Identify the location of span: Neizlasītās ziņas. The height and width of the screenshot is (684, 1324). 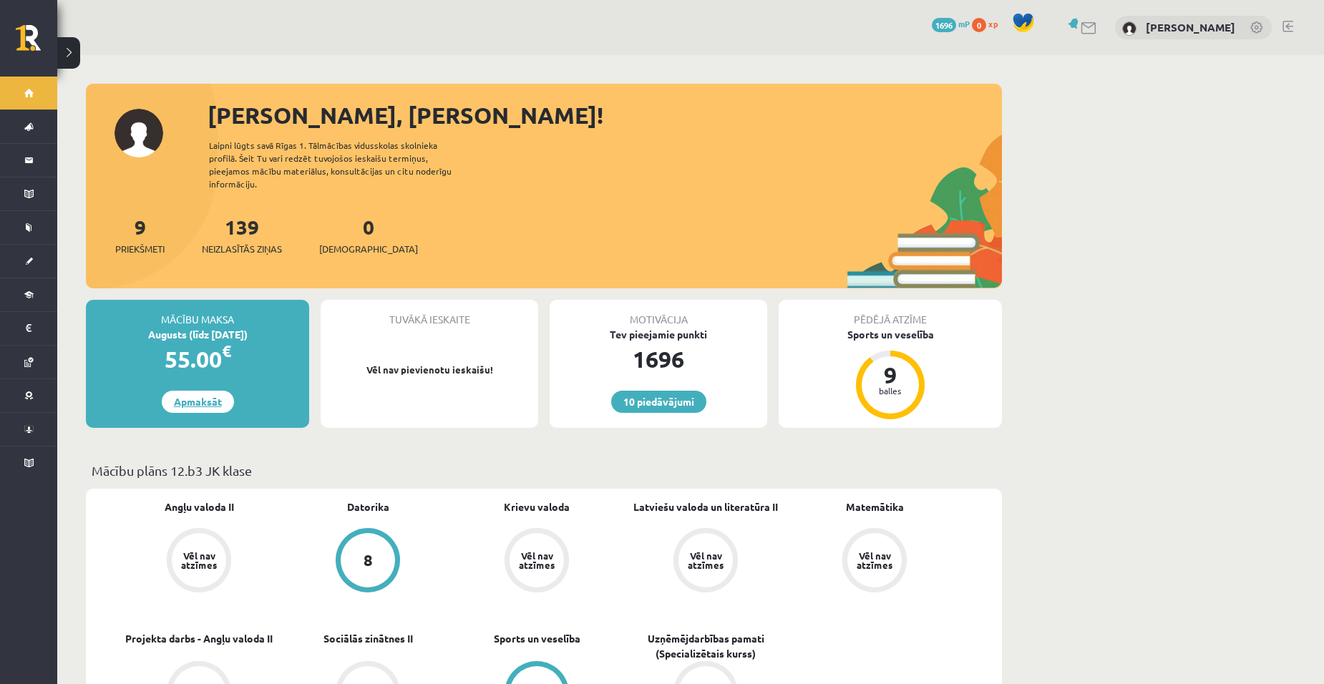
(242, 249).